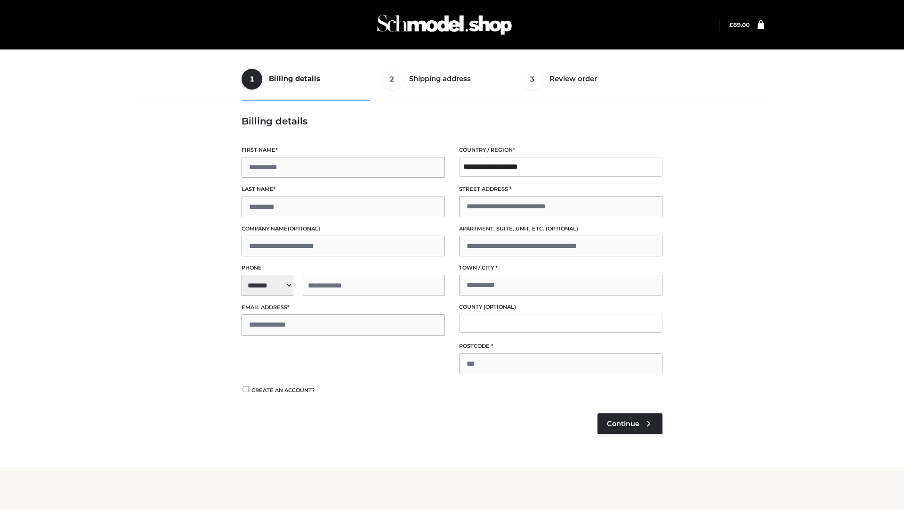 The image size is (904, 509). Describe the element at coordinates (630, 423) in the screenshot. I see `a: Continue` at that location.